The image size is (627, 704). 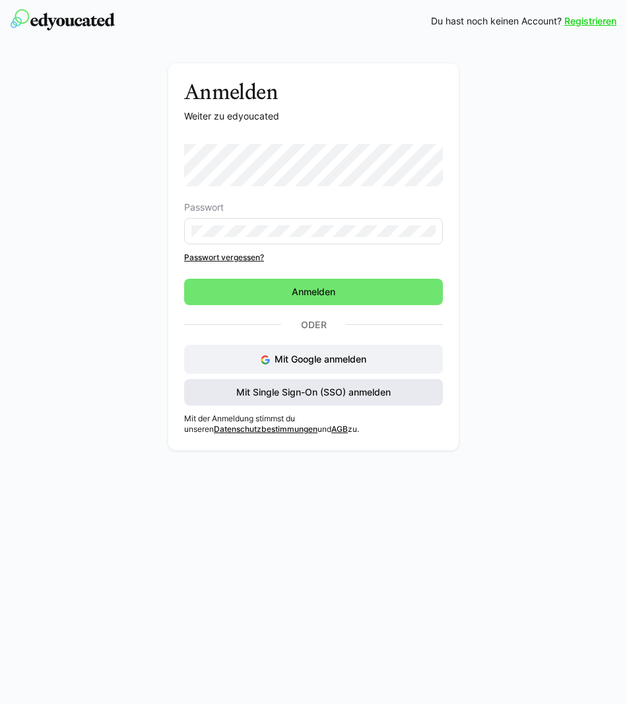 I want to click on span: Du hast noch keinen Account?, so click(x=497, y=21).